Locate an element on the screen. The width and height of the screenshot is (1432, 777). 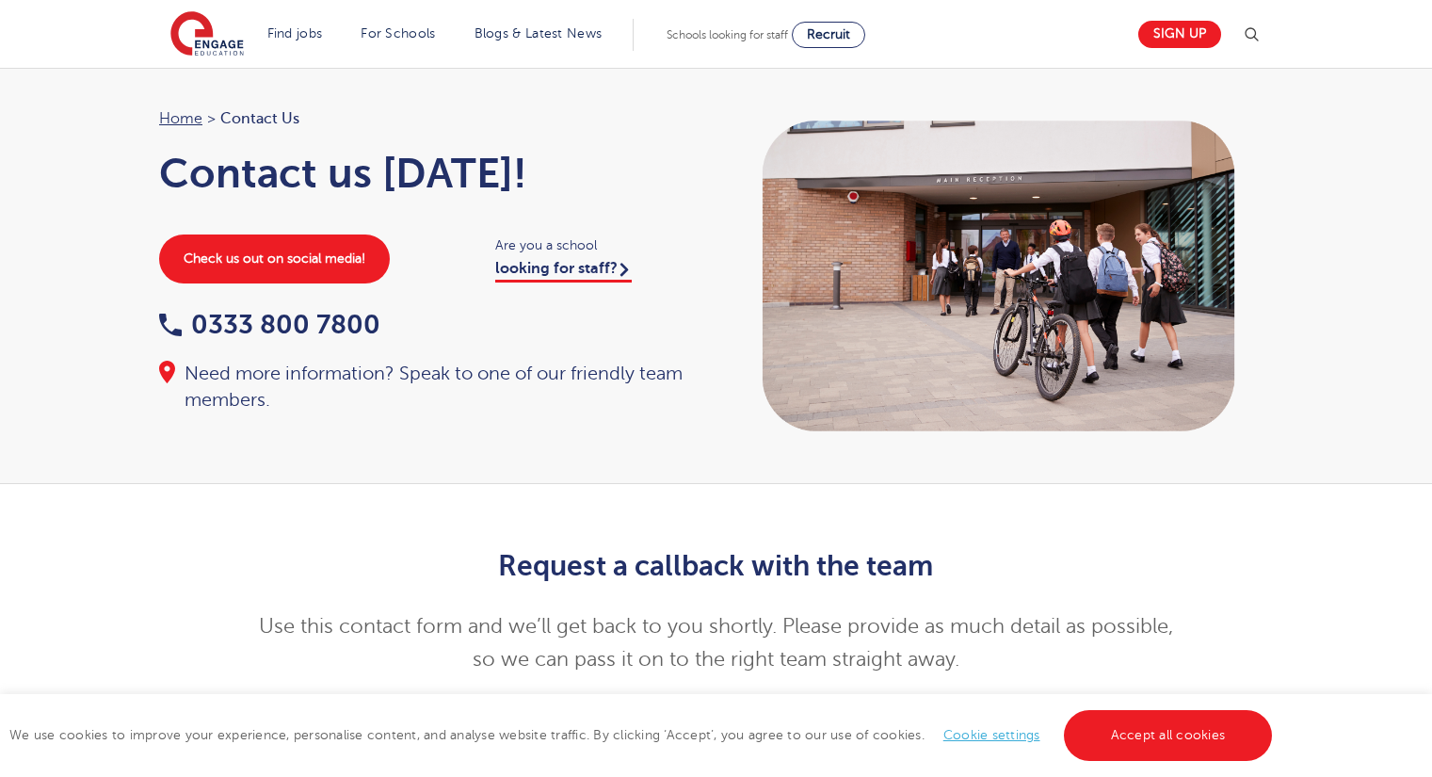
a: Sign up is located at coordinates (1180, 34).